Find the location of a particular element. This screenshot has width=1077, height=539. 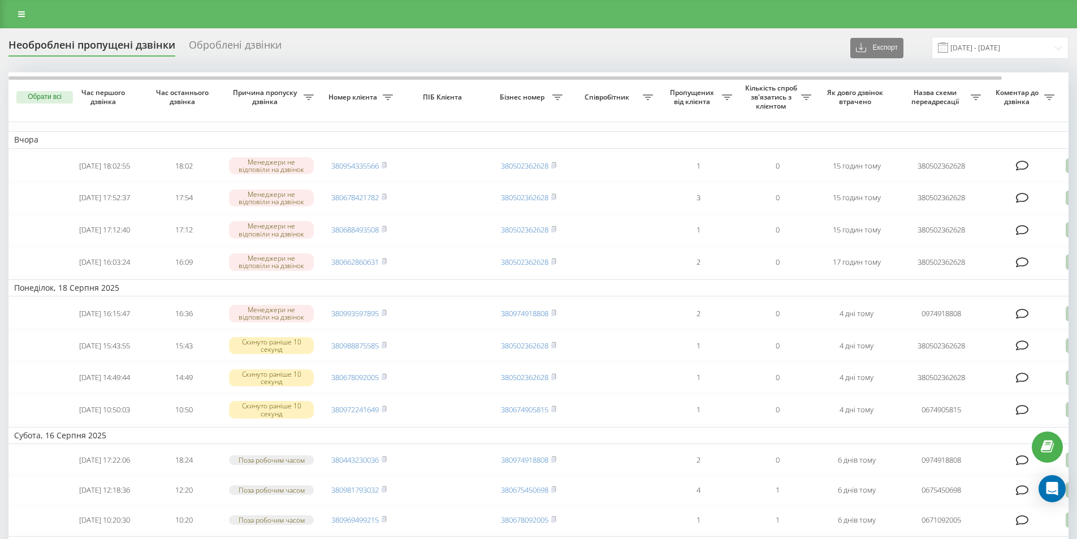

span: Причина пропуску дзвінка is located at coordinates (266, 97).